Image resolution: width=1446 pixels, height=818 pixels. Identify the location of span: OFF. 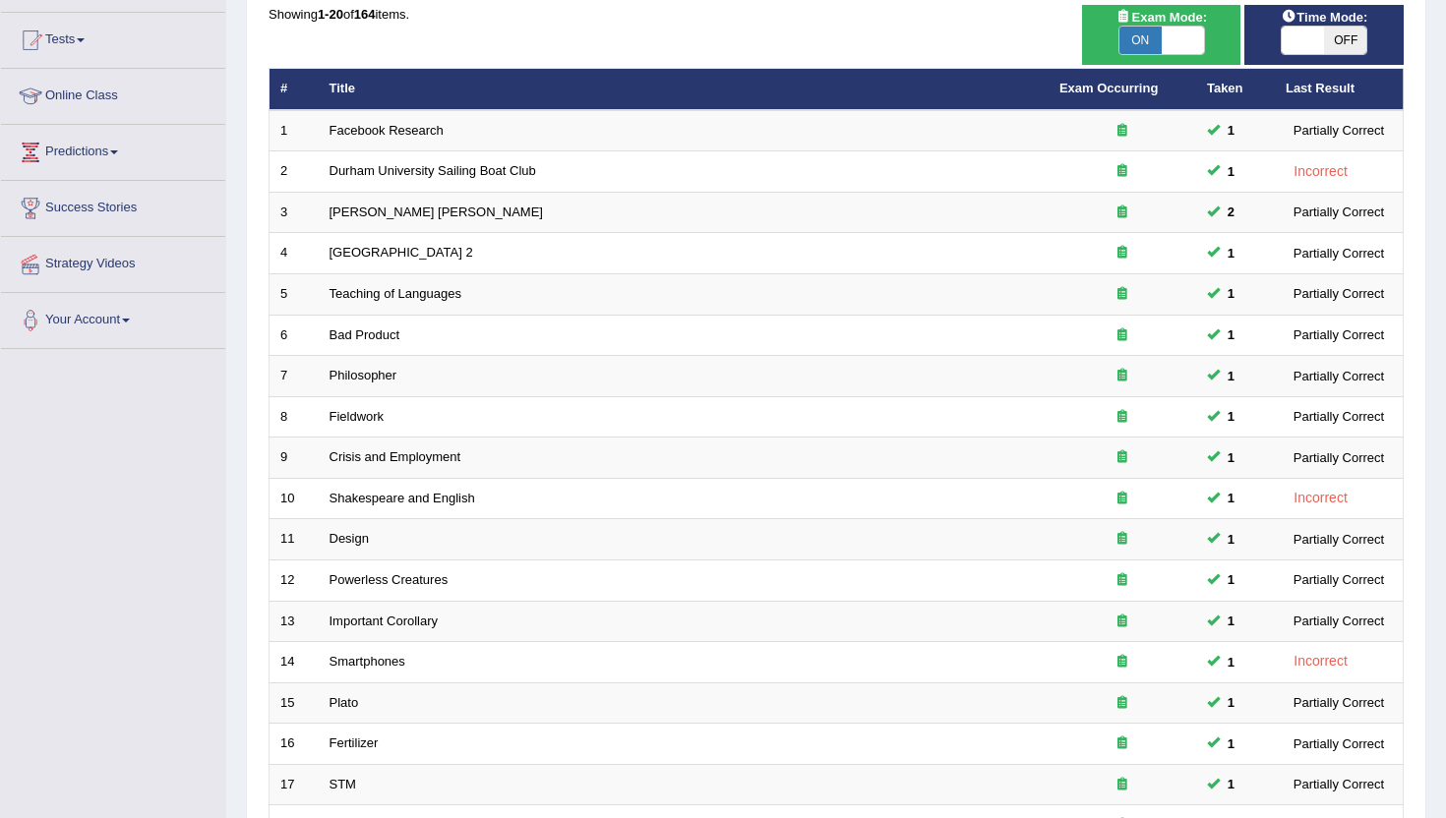
(1345, 40).